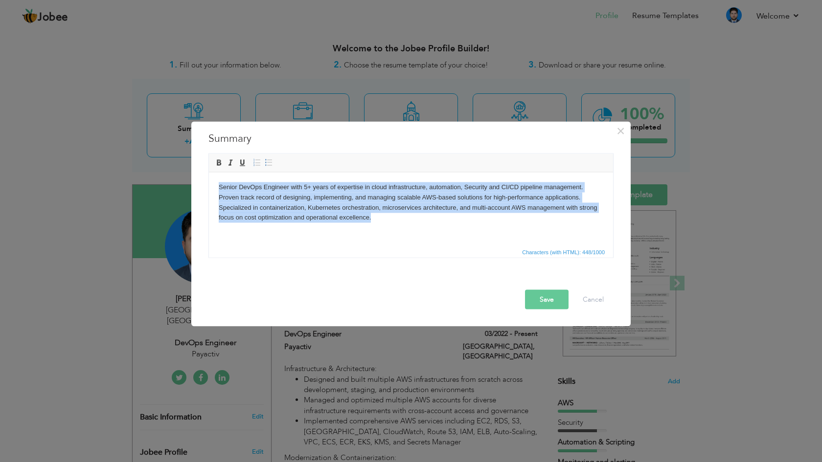 The image size is (822, 462). Describe the element at coordinates (202, 30) in the screenshot. I see `body: Senior DevOps Engineer with 5+ years of expertise in cloud infrastructure, automation, Security a...` at that location.